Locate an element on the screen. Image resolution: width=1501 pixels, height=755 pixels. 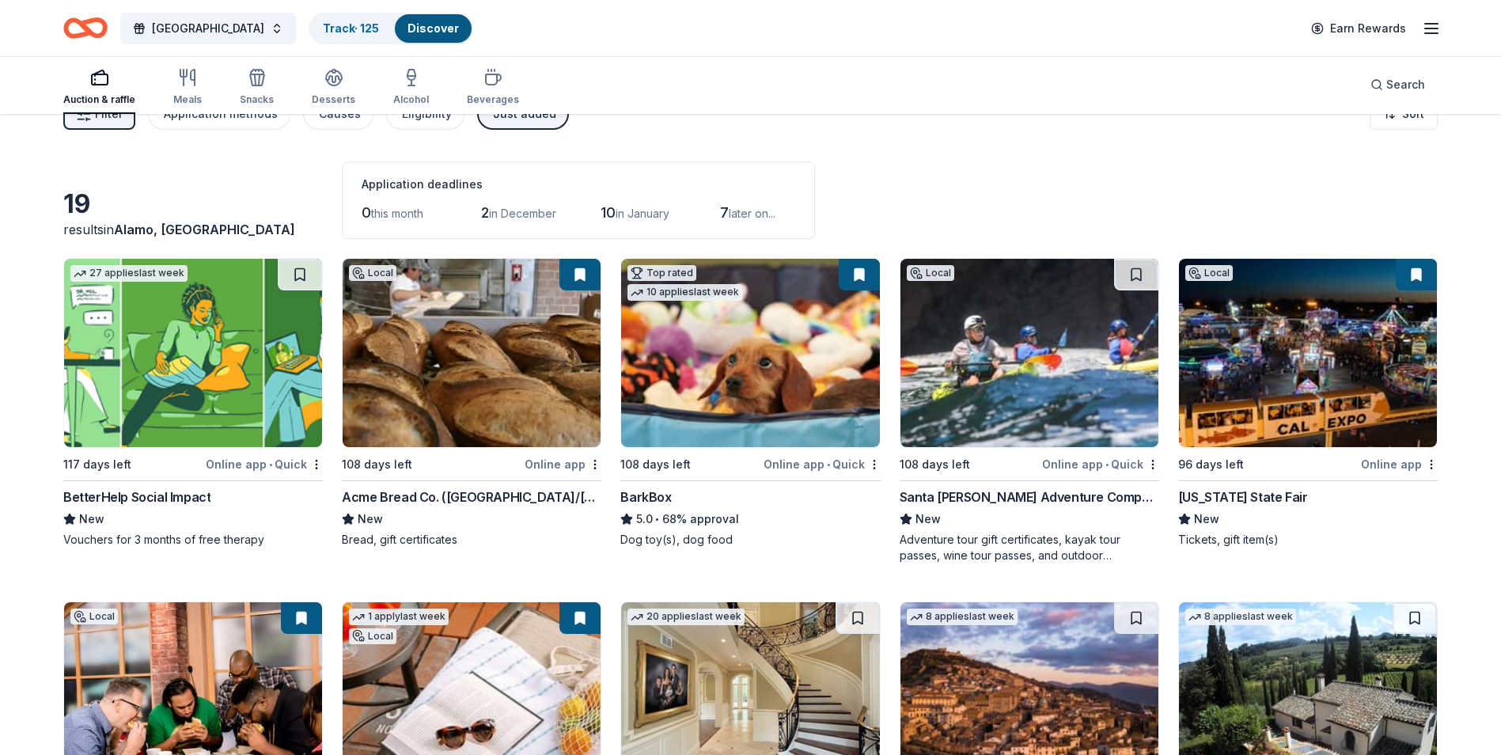
img: Image for BarkBox is located at coordinates (750, 353).